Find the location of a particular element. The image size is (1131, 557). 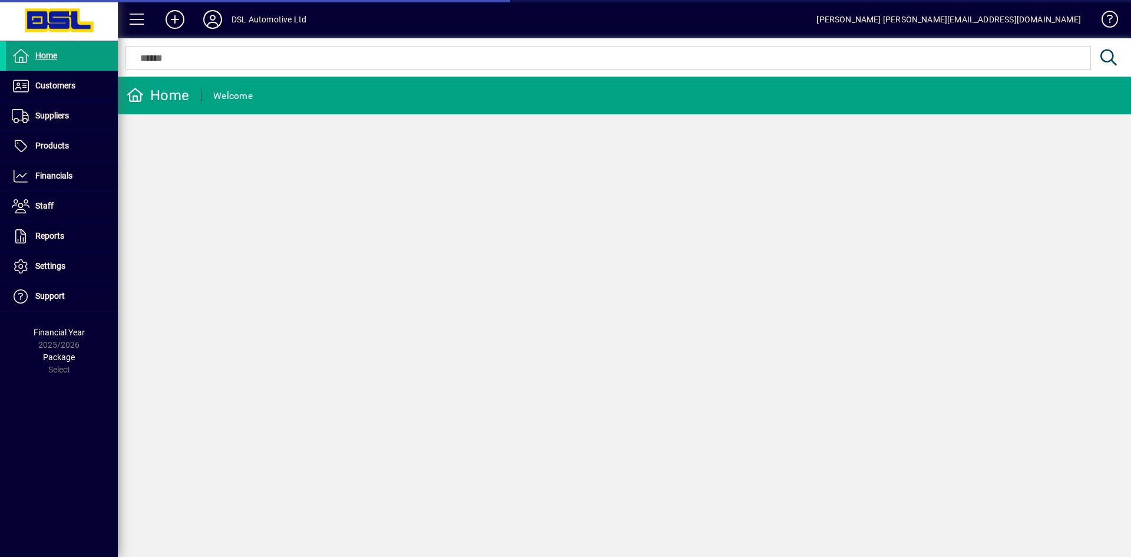

span: Staff is located at coordinates (44, 206).